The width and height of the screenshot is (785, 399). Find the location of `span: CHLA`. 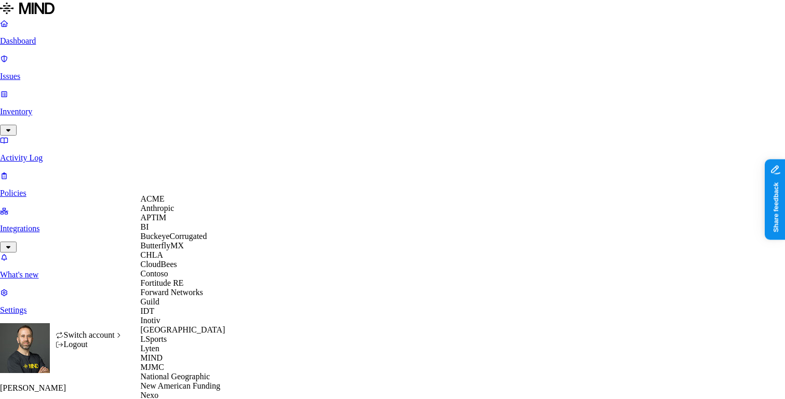

span: CHLA is located at coordinates (152, 254).